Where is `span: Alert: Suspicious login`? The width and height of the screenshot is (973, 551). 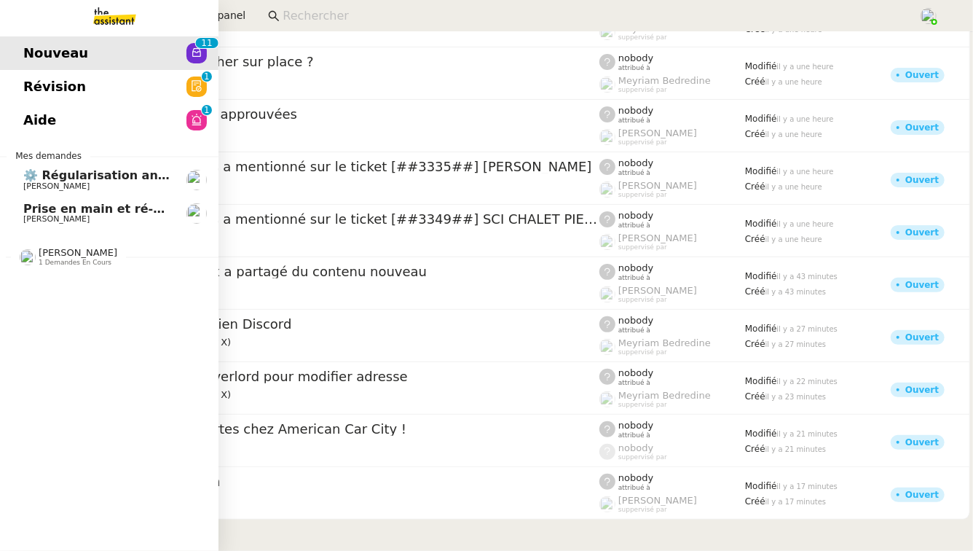
span: Alert: Suspicious login is located at coordinates (337, 482).